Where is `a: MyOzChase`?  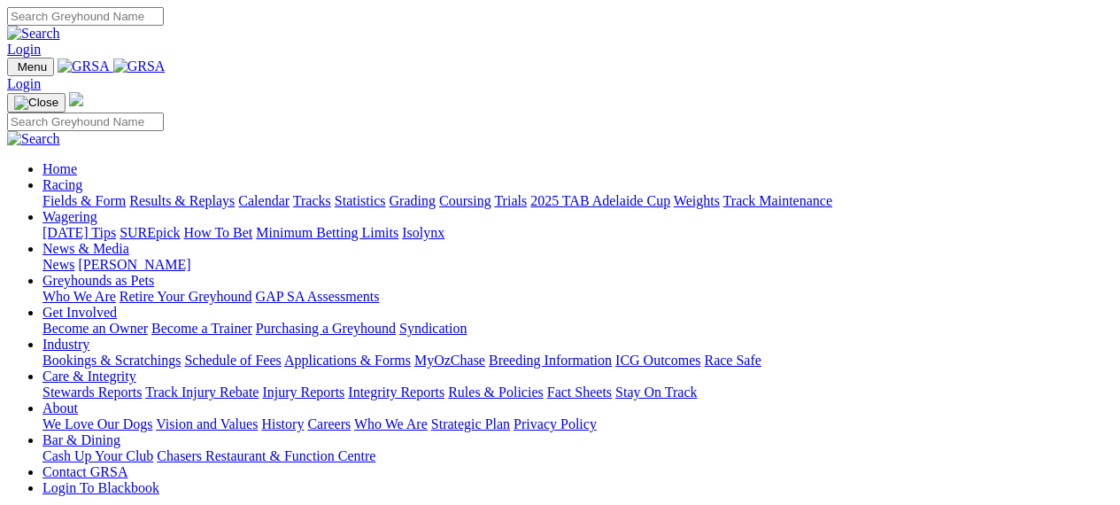 a: MyOzChase is located at coordinates (450, 359).